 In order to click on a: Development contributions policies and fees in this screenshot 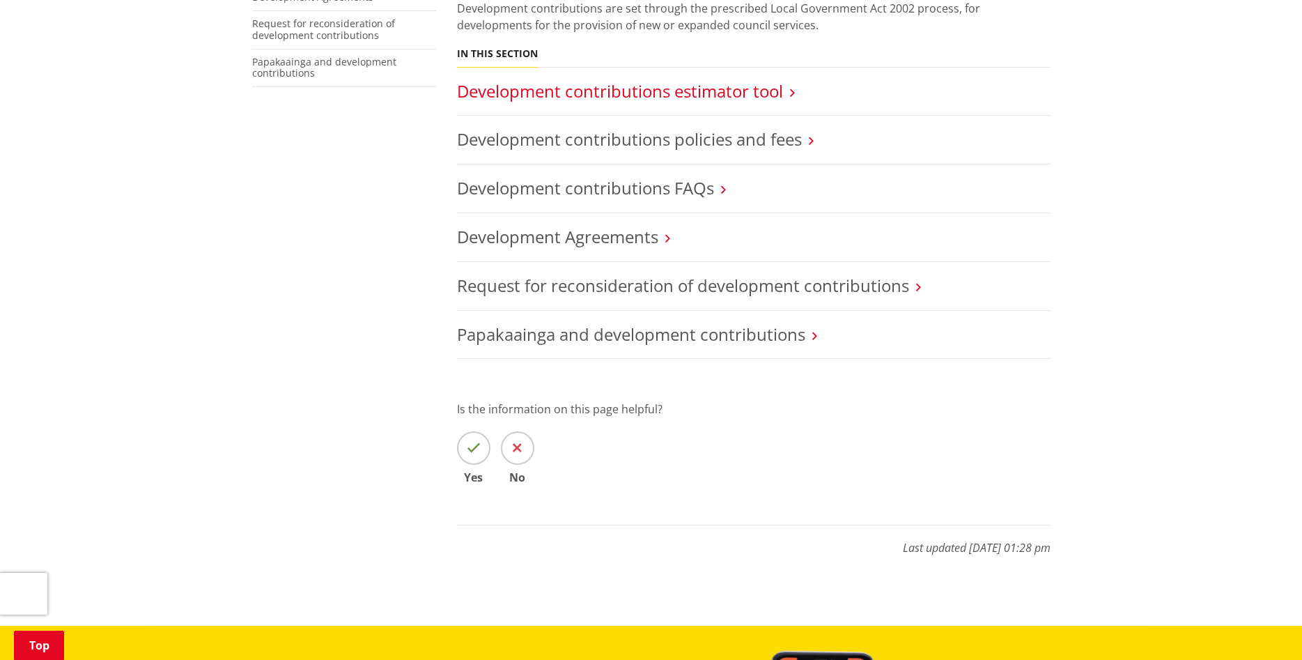, I will do `click(629, 139)`.